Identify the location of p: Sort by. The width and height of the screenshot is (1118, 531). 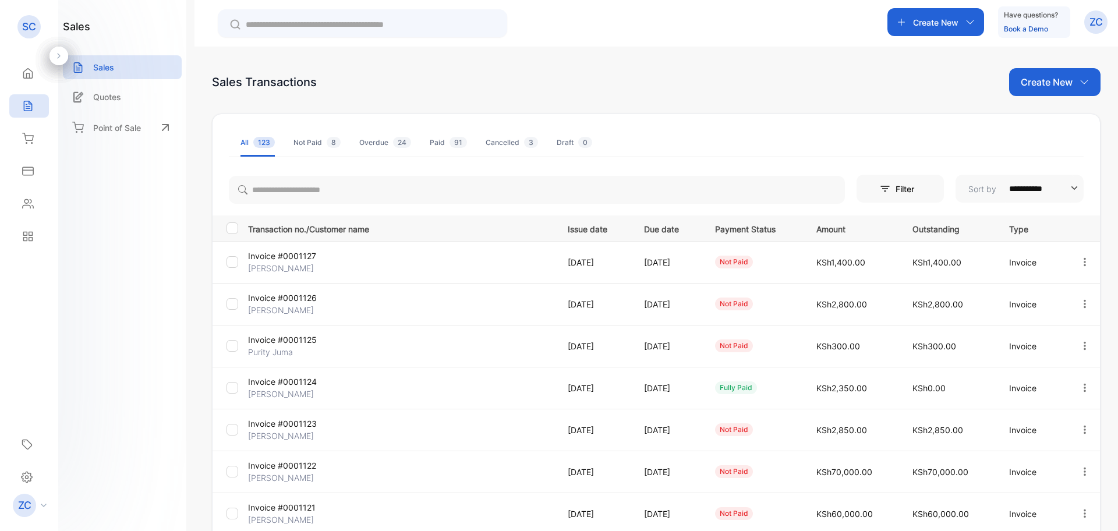
(982, 189).